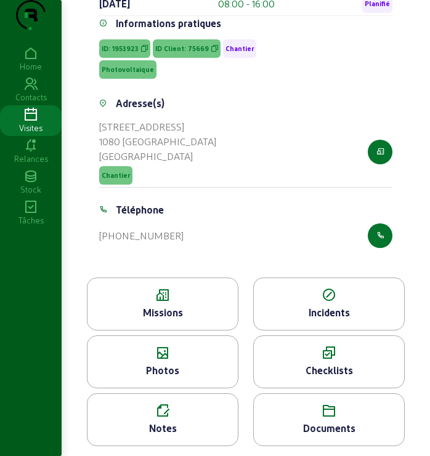  I want to click on div: Informations pratiques, so click(168, 23).